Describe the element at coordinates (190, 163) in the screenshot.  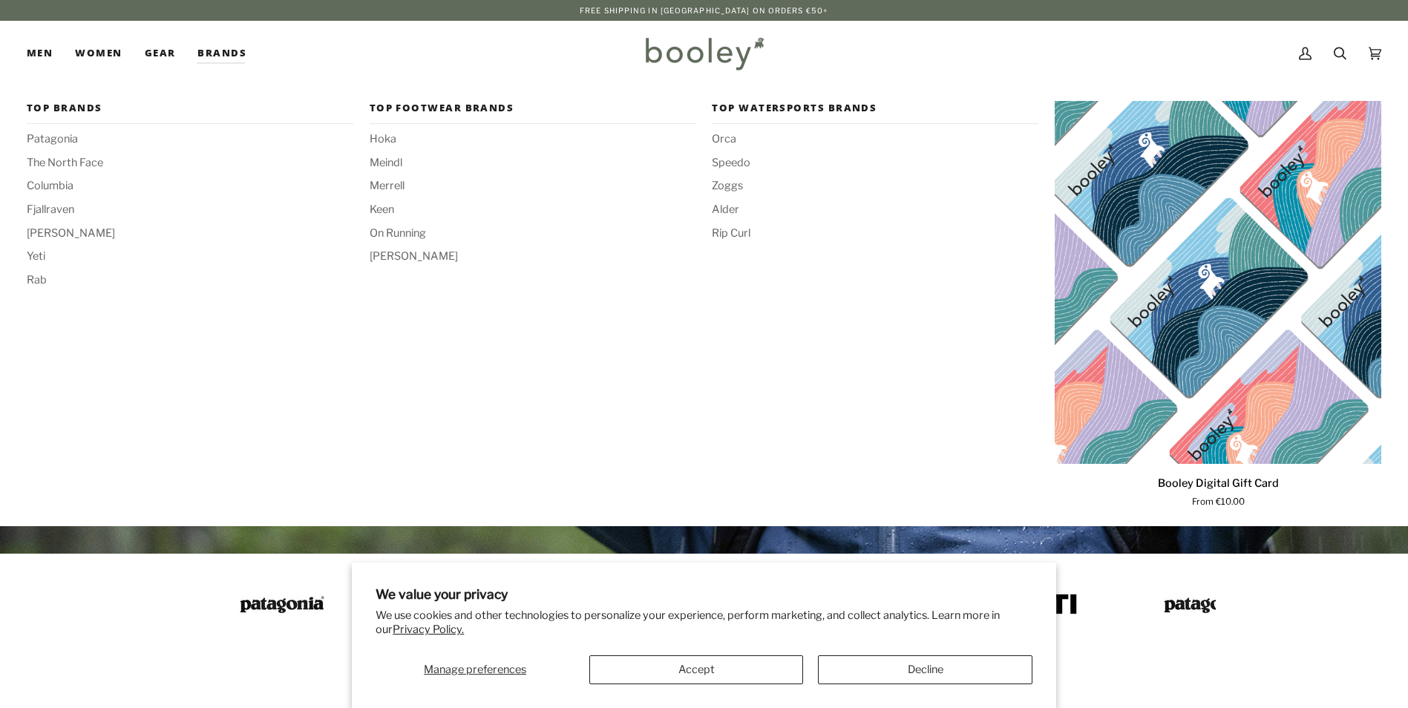
I see `a: The North Face` at that location.